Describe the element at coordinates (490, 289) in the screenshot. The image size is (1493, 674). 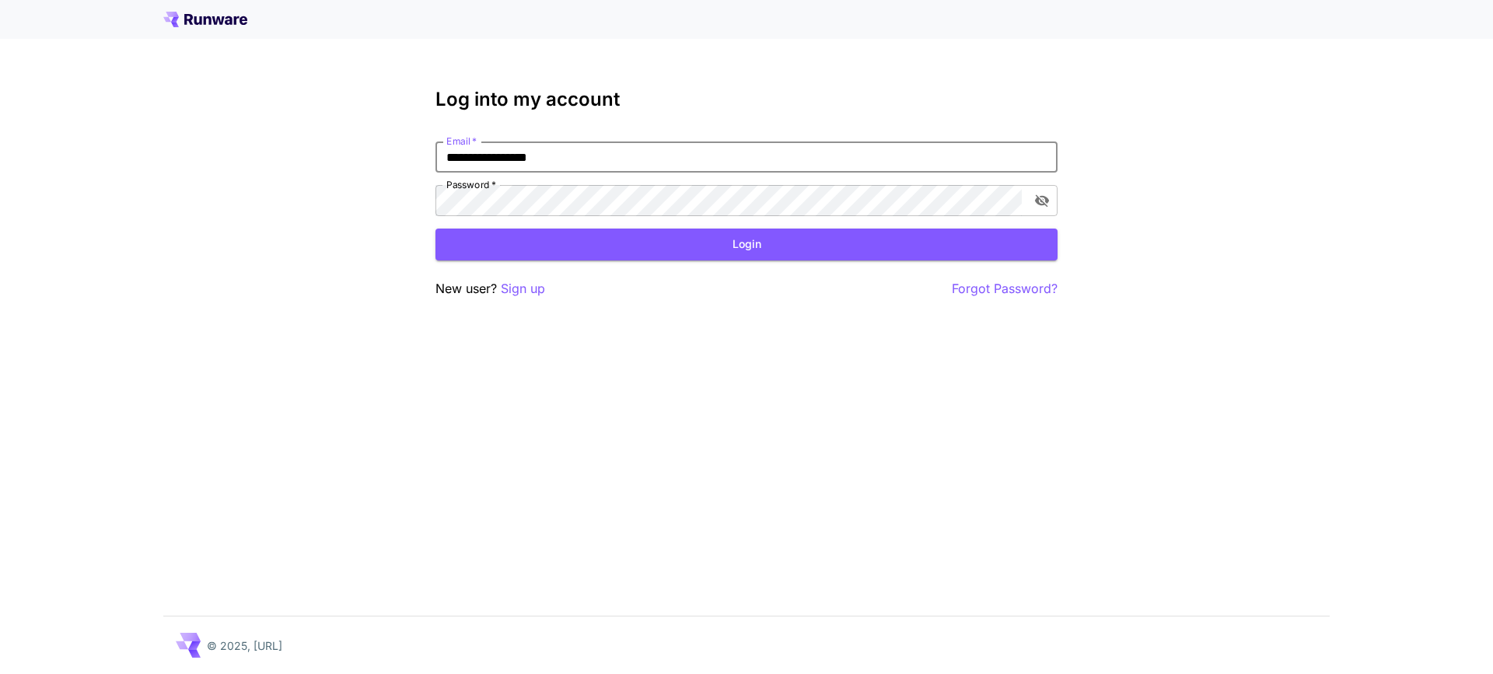
I see `p: New user?` at that location.